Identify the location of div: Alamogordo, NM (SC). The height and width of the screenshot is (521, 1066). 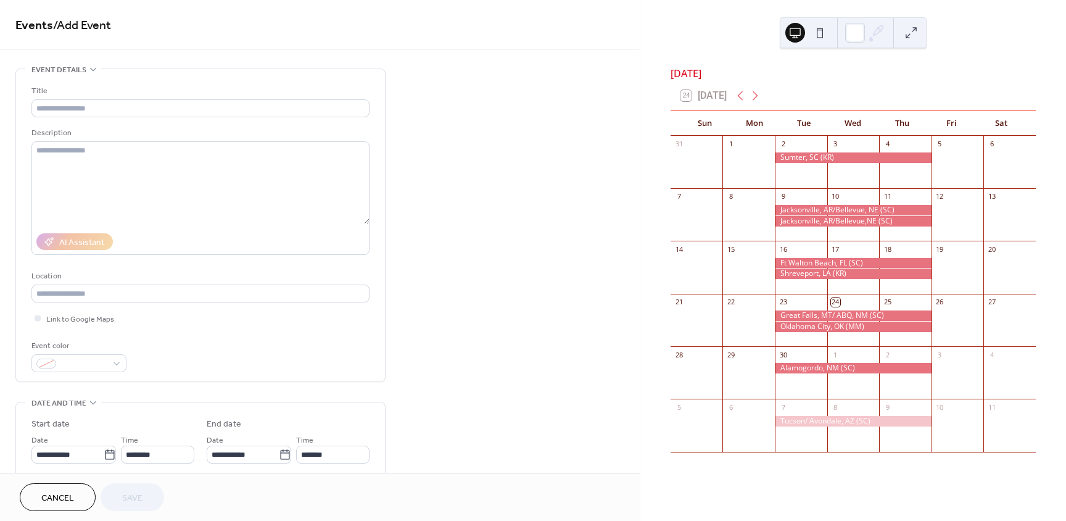
(853, 368).